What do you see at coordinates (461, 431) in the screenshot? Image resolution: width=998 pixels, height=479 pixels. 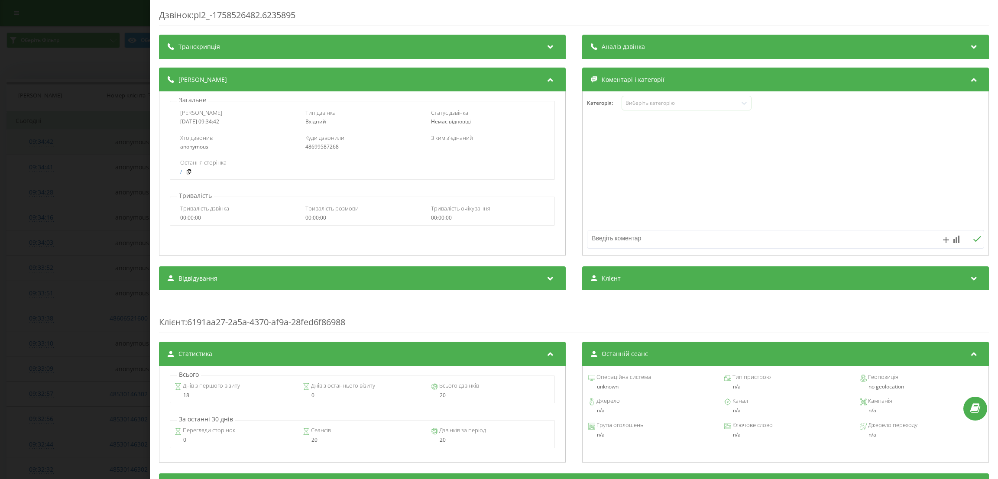 I see `span: Дзвінків за період` at bounding box center [461, 431].